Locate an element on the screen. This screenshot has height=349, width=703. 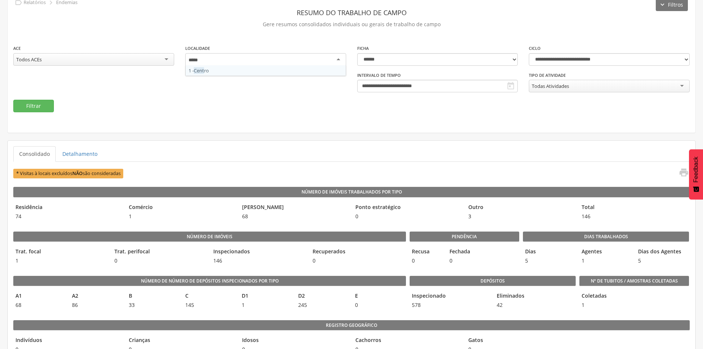
legend: Número de imóveis is located at coordinates (210, 237).